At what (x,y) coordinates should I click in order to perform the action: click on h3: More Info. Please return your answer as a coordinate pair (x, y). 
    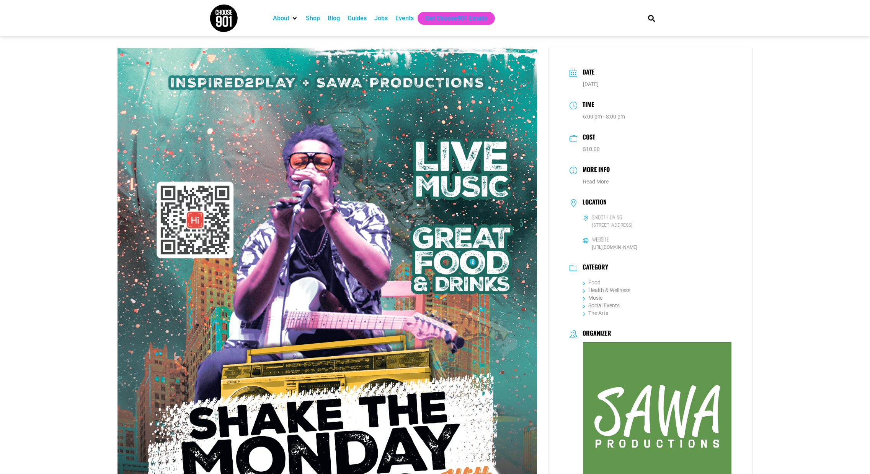
    Looking at the image, I should click on (594, 170).